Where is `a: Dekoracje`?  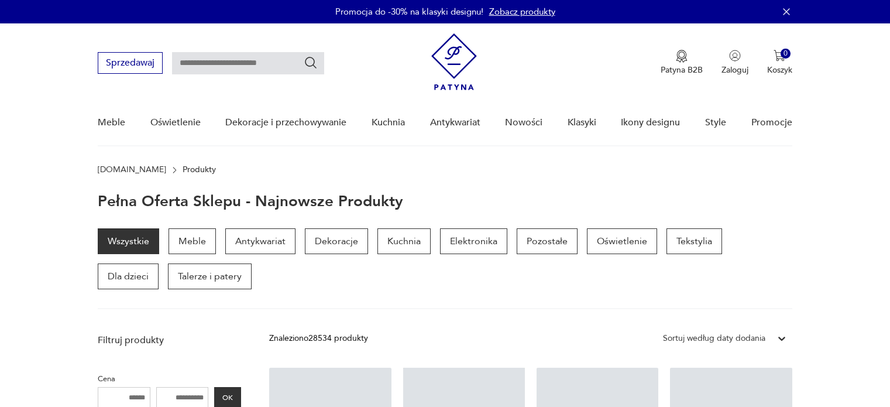
a: Dekoracje is located at coordinates (337, 241).